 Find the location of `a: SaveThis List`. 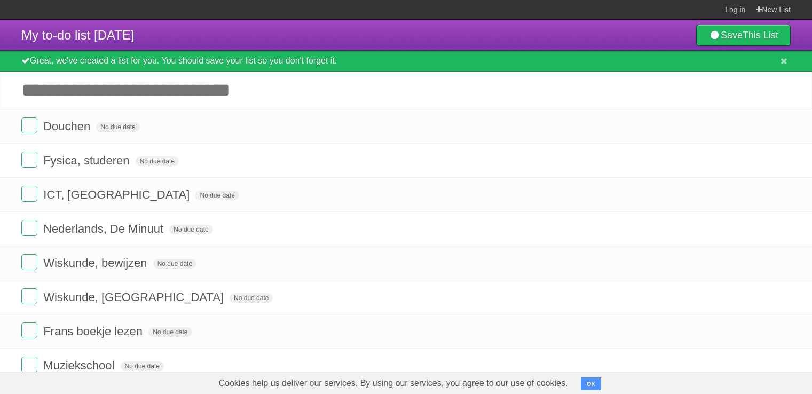

a: SaveThis List is located at coordinates (743, 35).